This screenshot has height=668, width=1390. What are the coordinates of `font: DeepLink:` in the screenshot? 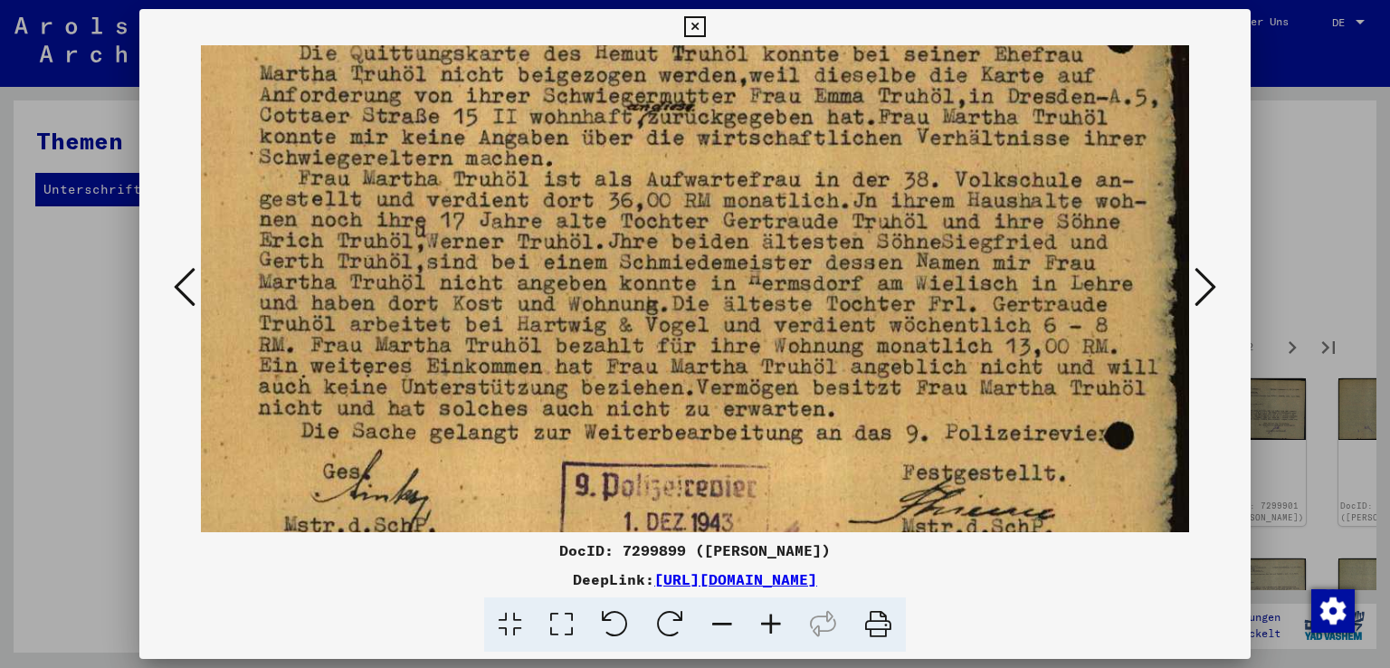 It's located at (614, 579).